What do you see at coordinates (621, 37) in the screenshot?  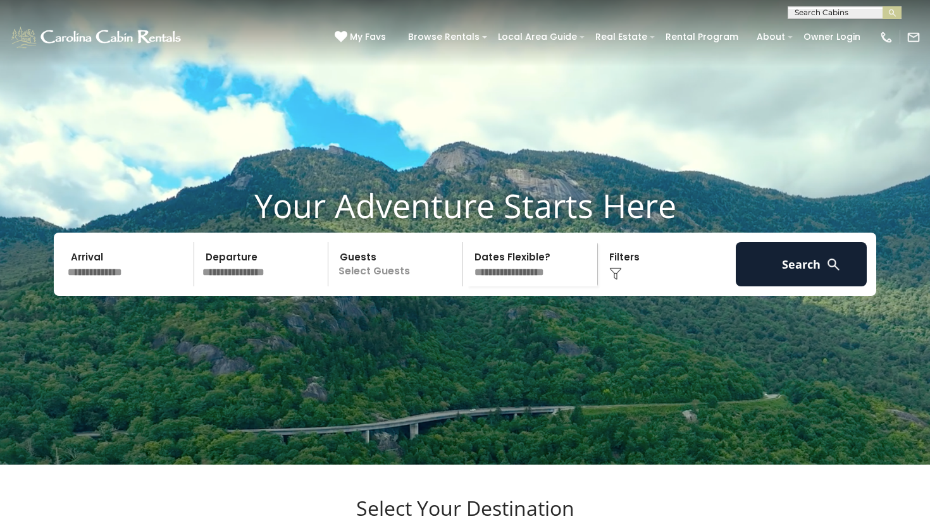 I see `a: Real Estate` at bounding box center [621, 37].